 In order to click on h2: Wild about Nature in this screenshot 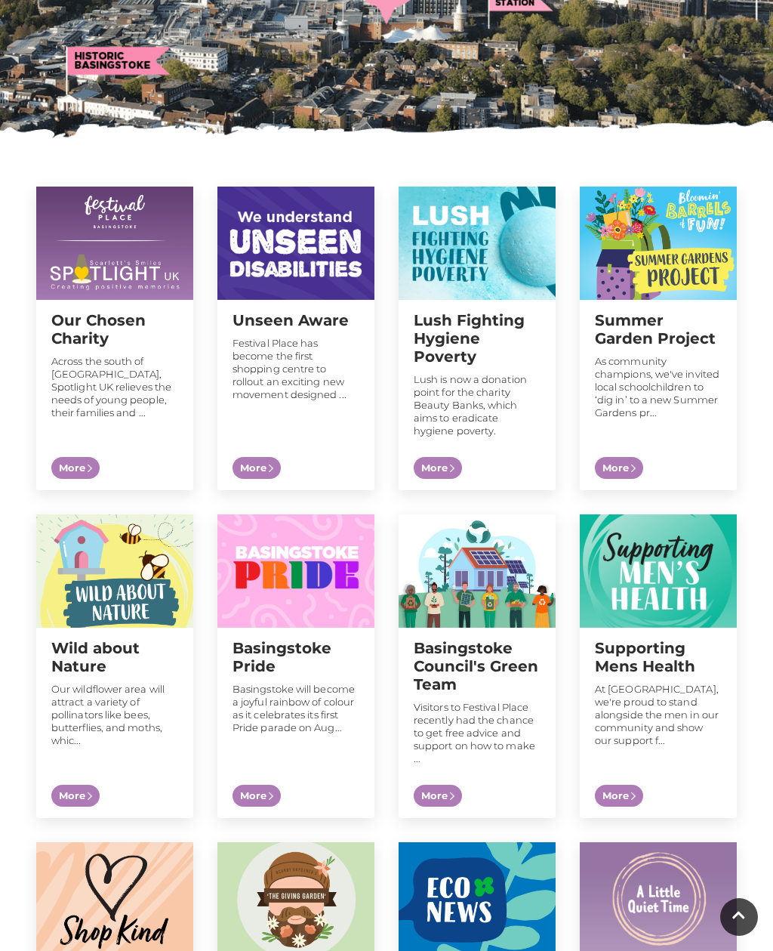, I will do `click(115, 657)`.